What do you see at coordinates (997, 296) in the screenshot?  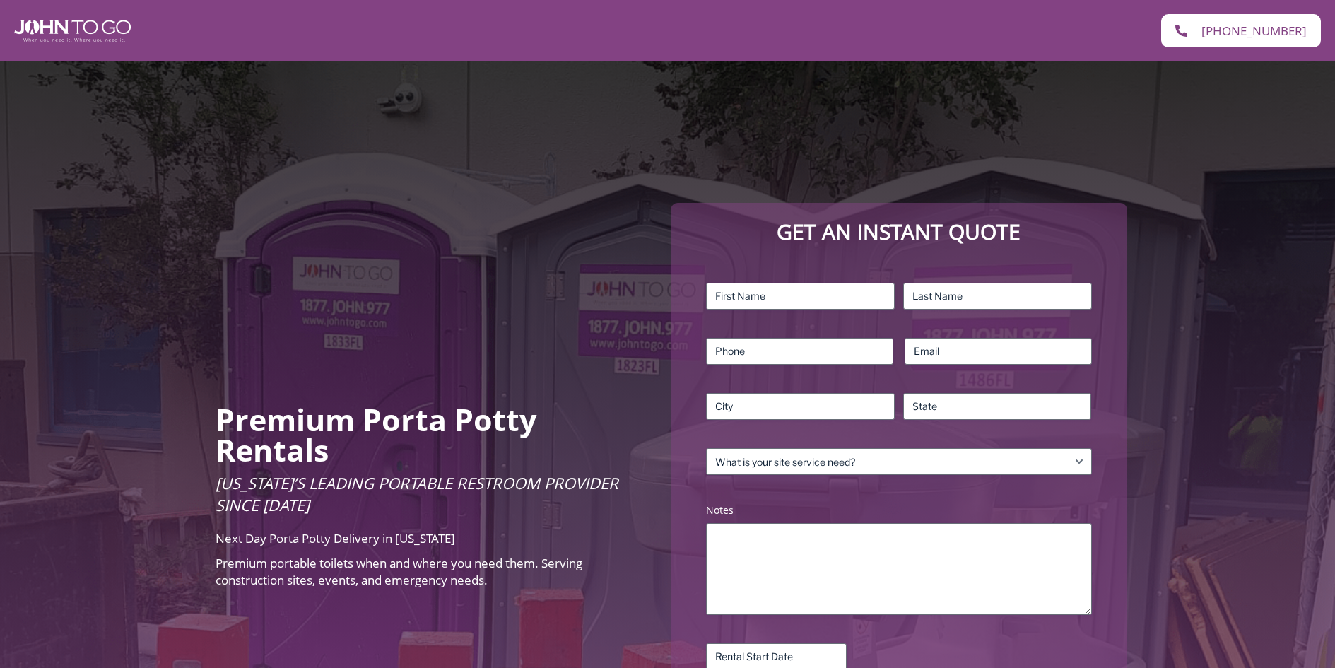 I see `input: Last Name` at bounding box center [997, 296].